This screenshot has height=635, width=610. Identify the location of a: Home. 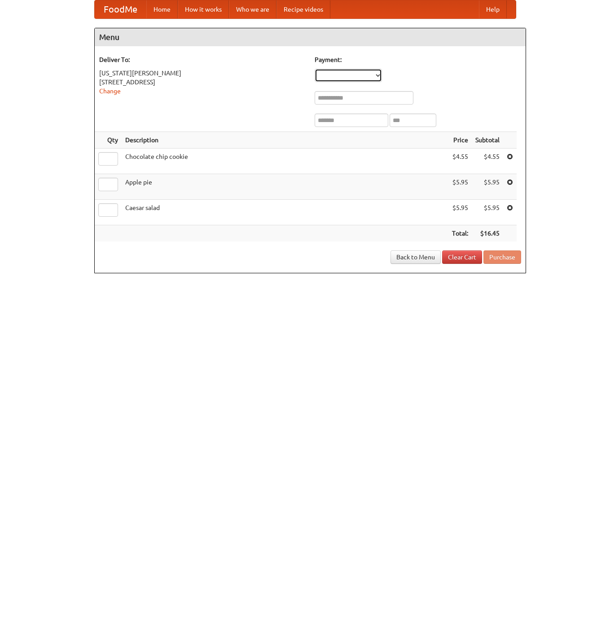
(162, 9).